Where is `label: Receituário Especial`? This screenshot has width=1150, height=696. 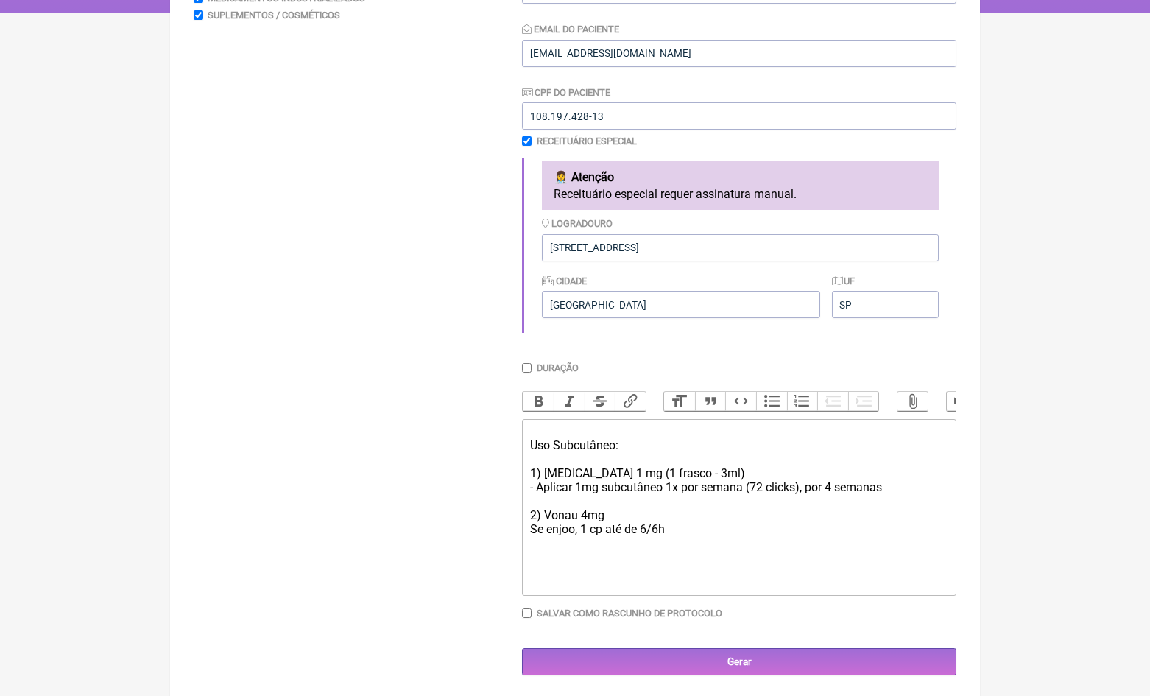 label: Receituário Especial is located at coordinates (587, 141).